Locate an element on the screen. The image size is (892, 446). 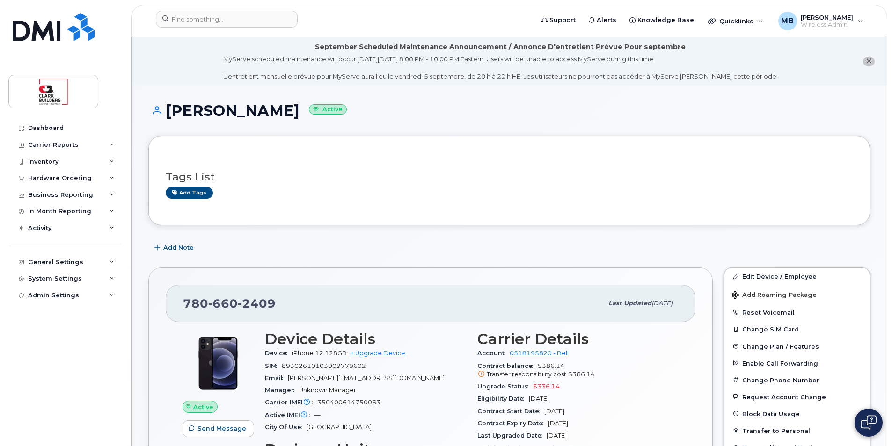
button: Change SIM Card is located at coordinates (797, 329).